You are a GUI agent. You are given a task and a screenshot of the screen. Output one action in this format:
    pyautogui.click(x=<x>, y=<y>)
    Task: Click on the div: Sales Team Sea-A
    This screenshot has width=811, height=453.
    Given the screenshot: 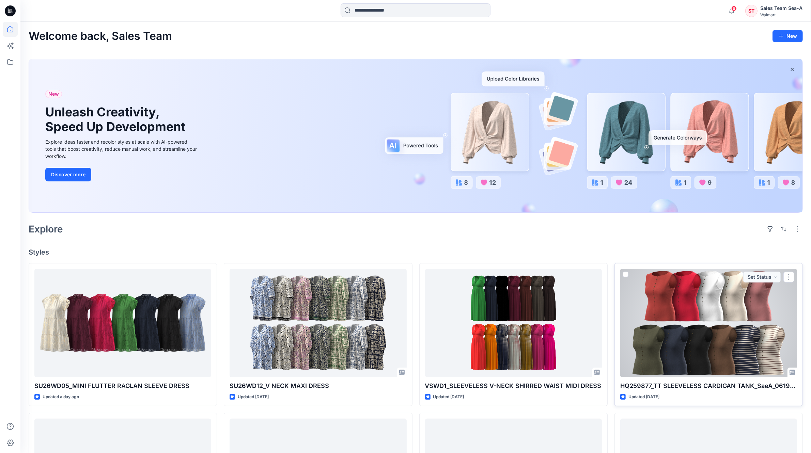 What is the action you would take?
    pyautogui.click(x=782, y=8)
    